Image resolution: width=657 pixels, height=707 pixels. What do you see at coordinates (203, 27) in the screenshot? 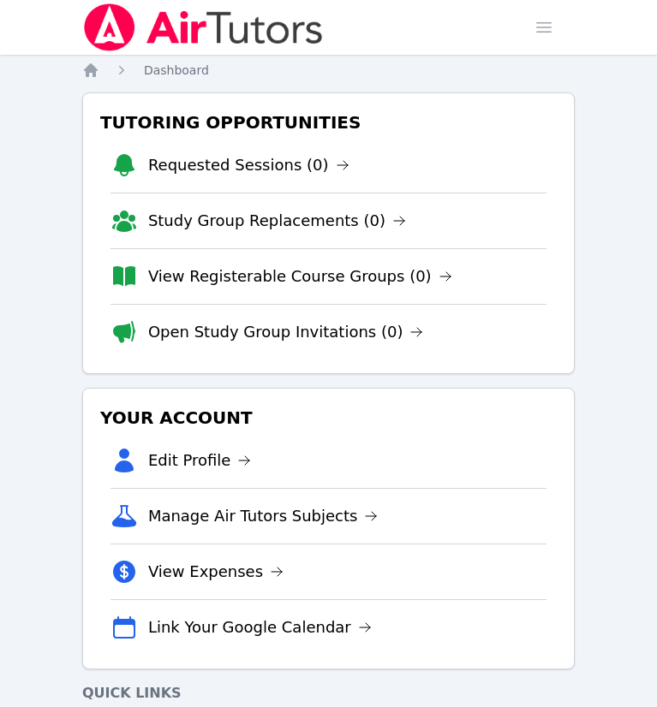
I see `img: Air Tutors` at bounding box center [203, 27].